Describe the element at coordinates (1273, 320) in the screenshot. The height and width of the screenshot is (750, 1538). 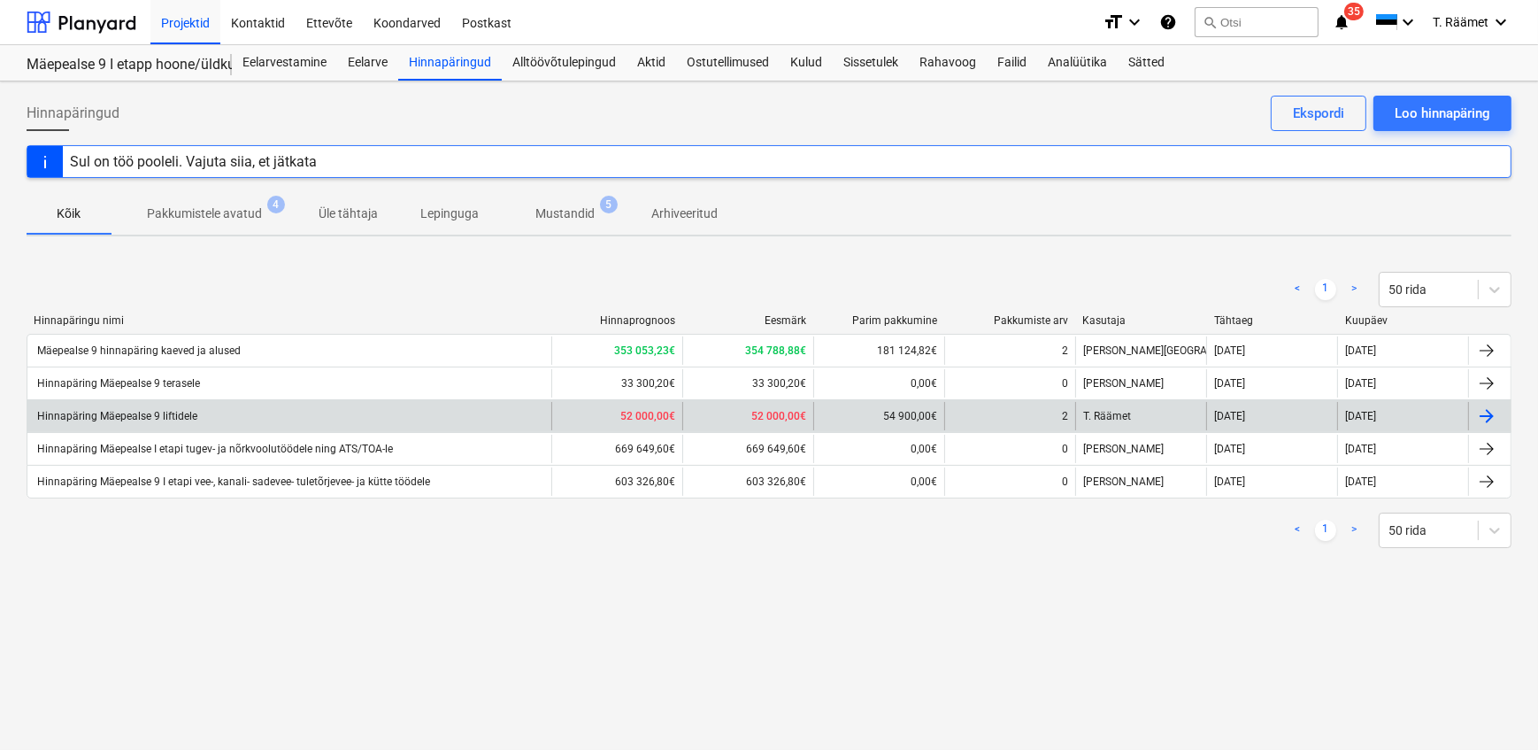
I see `div: Tähtaeg` at that location.